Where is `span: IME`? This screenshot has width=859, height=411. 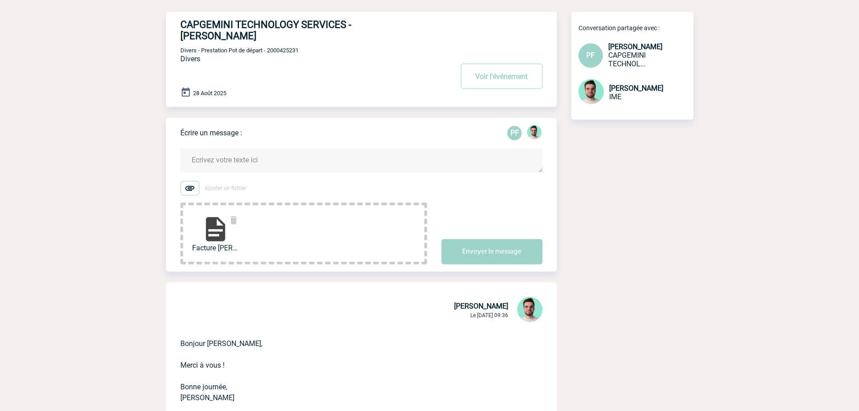 span: IME is located at coordinates (615, 96).